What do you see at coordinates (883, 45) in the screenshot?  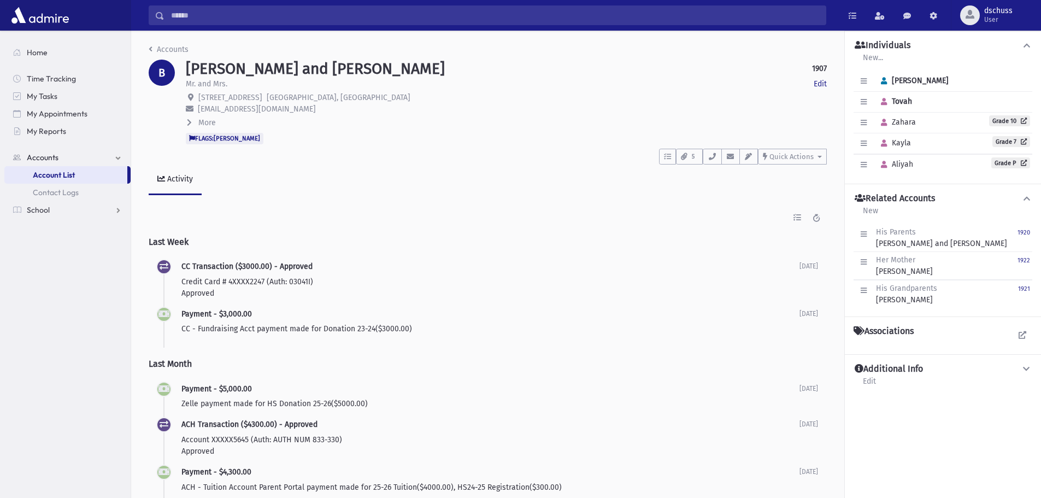 I see `h4: Individuals` at bounding box center [883, 45].